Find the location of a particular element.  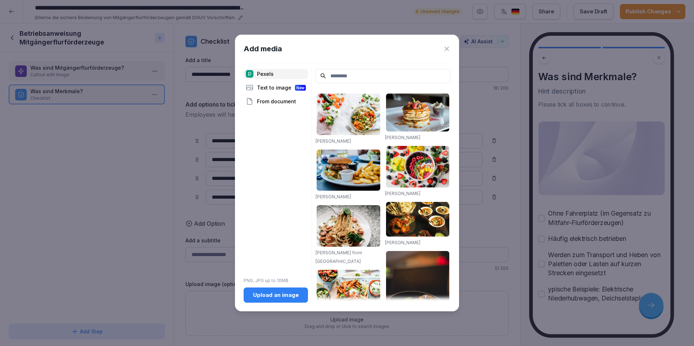

img: pexels-photo-1099680.jpeg is located at coordinates (418, 167).